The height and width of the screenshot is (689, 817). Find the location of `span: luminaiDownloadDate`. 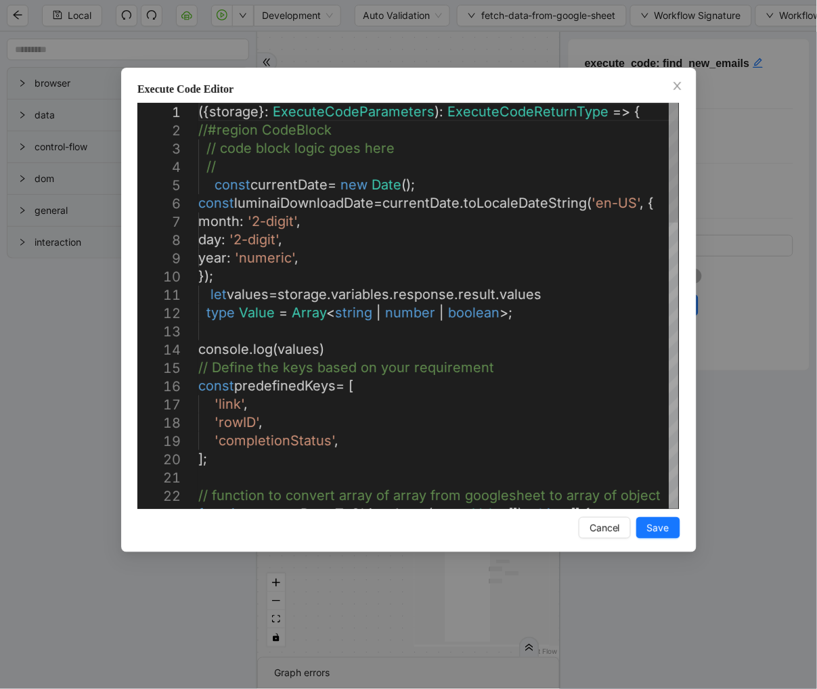

span: luminaiDownloadDate is located at coordinates (304, 203).